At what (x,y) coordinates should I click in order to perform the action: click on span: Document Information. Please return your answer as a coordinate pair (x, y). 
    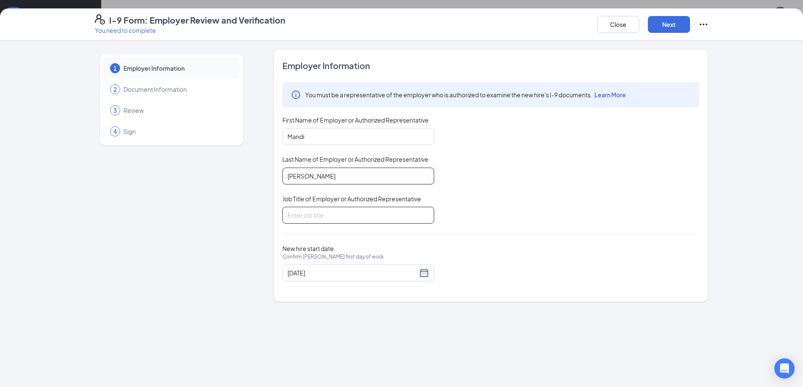
    Looking at the image, I should click on (177, 89).